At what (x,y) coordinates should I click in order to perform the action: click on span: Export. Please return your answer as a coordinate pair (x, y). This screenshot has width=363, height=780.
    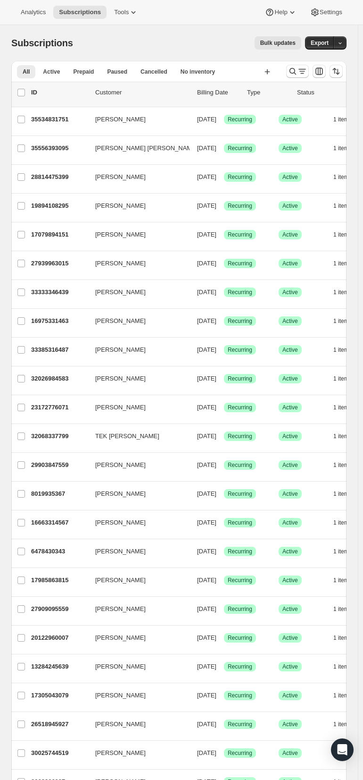
    Looking at the image, I should click on (320, 43).